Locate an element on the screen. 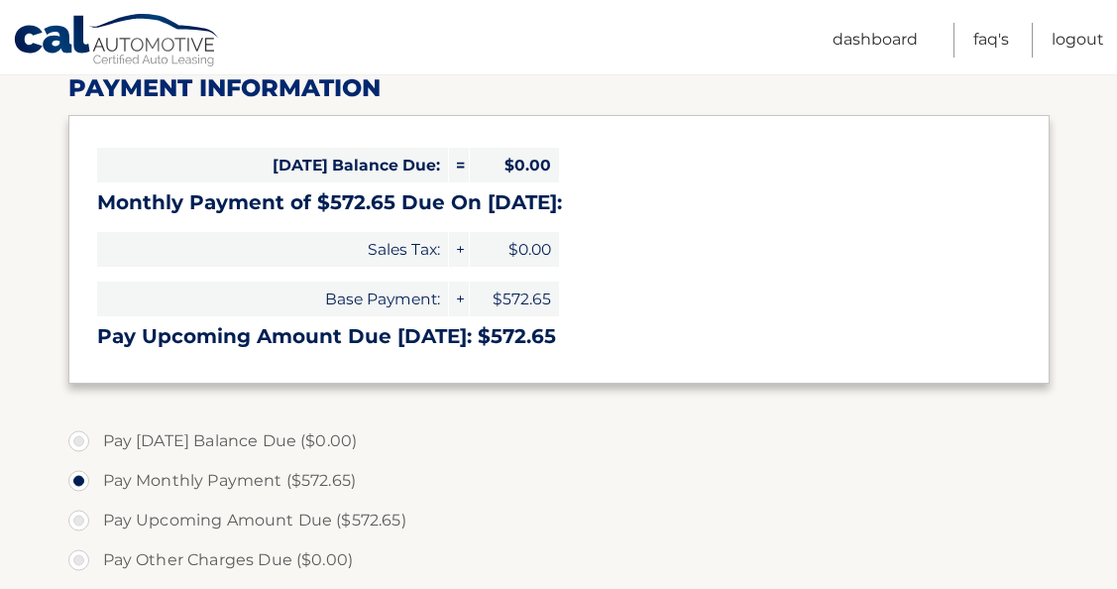  span: Sales Tax: is located at coordinates (273, 249).